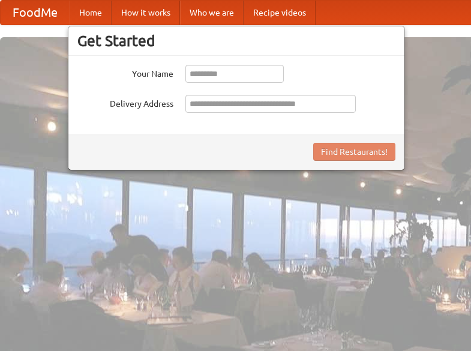  What do you see at coordinates (91, 13) in the screenshot?
I see `a: Home` at bounding box center [91, 13].